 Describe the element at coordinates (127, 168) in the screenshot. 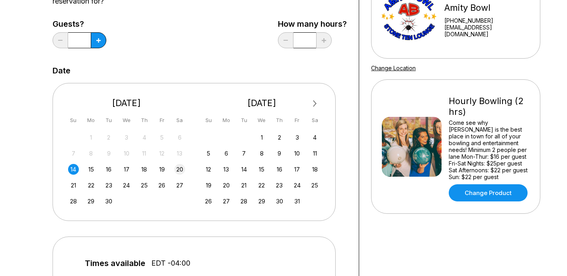

I see `div: month 2025-09` at that location.